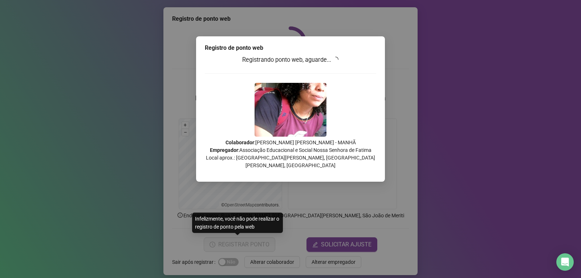 The height and width of the screenshot is (278, 581). I want to click on strong: Colaborador, so click(240, 142).